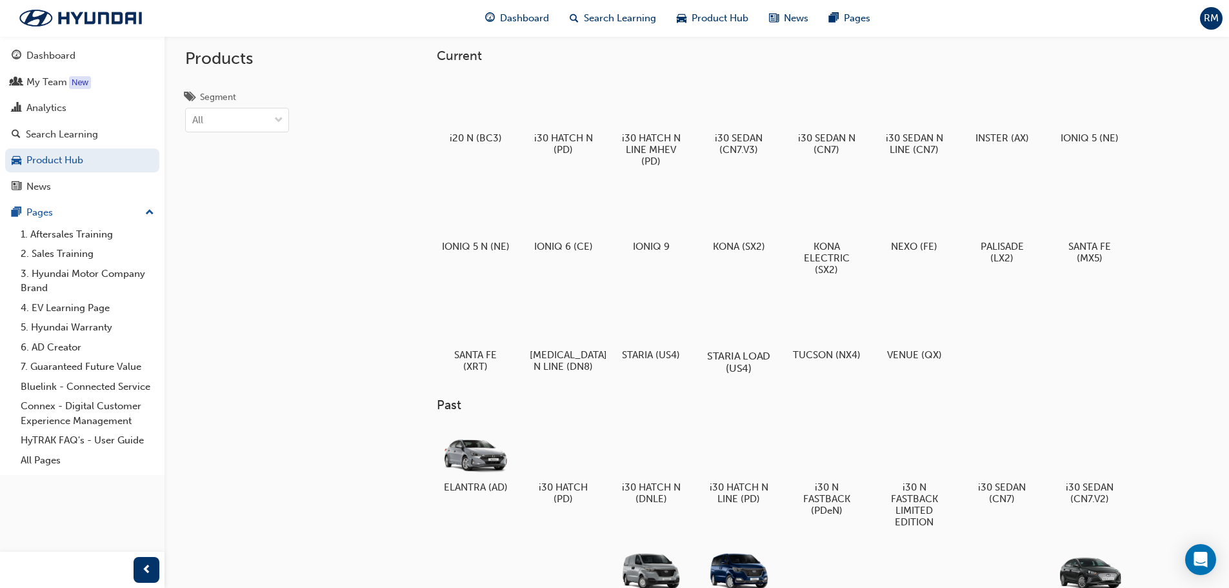 This screenshot has height=588, width=1229. Describe the element at coordinates (81, 18) in the screenshot. I see `img: Trak` at that location.